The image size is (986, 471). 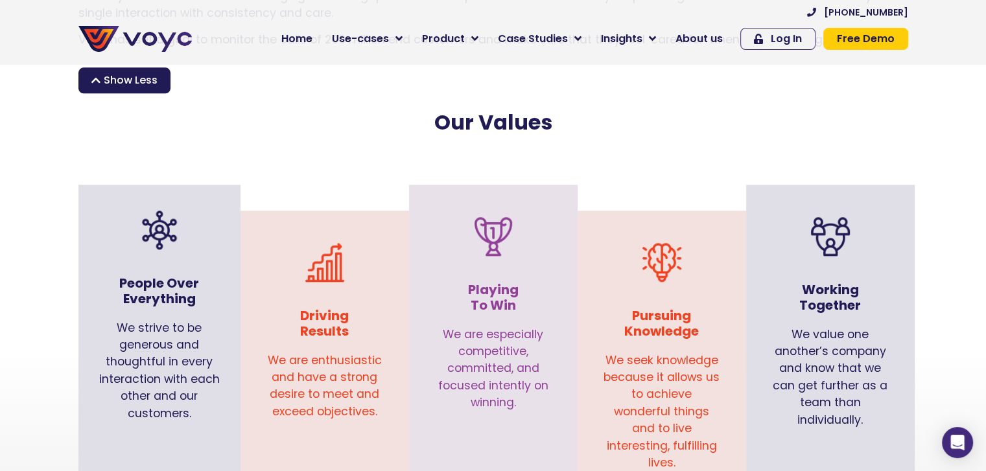 I want to click on p: We value one another’s company and know that we can get further as a team than individually., so click(x=831, y=377).